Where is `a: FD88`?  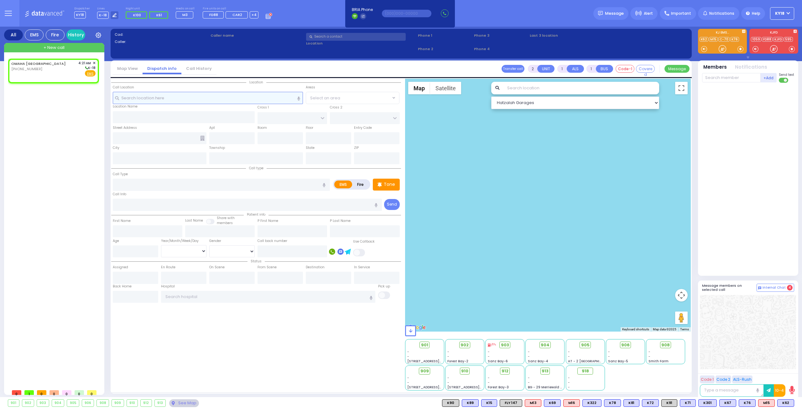 a: FD88 is located at coordinates (768, 39).